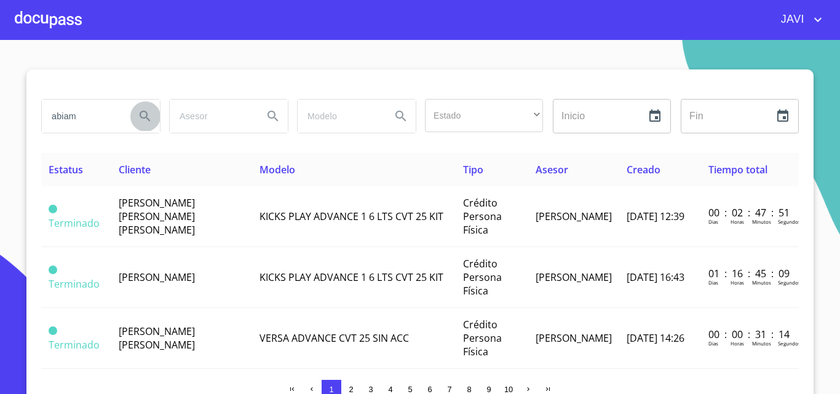 Image resolution: width=840 pixels, height=394 pixels. Describe the element at coordinates (469, 389) in the screenshot. I see `span: 8` at that location.